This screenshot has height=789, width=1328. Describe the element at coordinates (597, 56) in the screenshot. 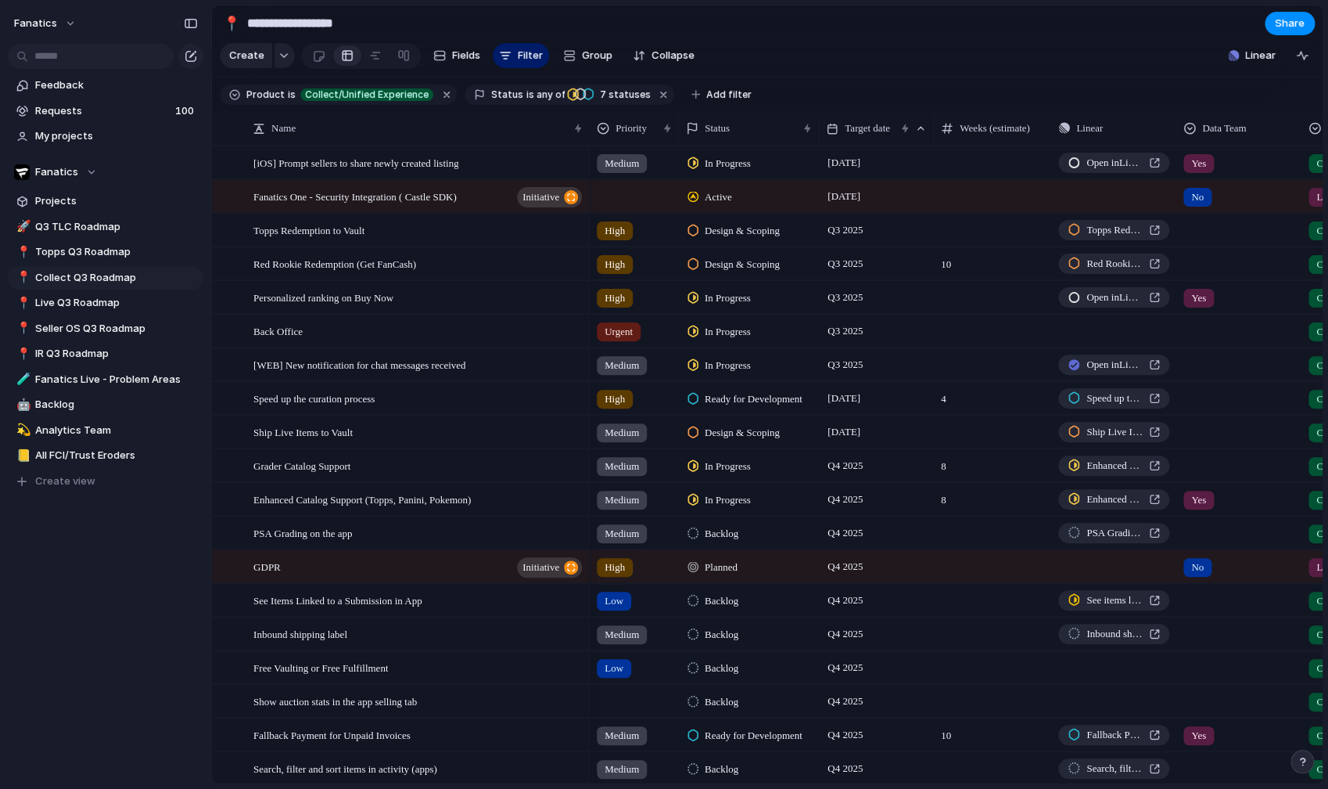

I see `span: Group` at that location.